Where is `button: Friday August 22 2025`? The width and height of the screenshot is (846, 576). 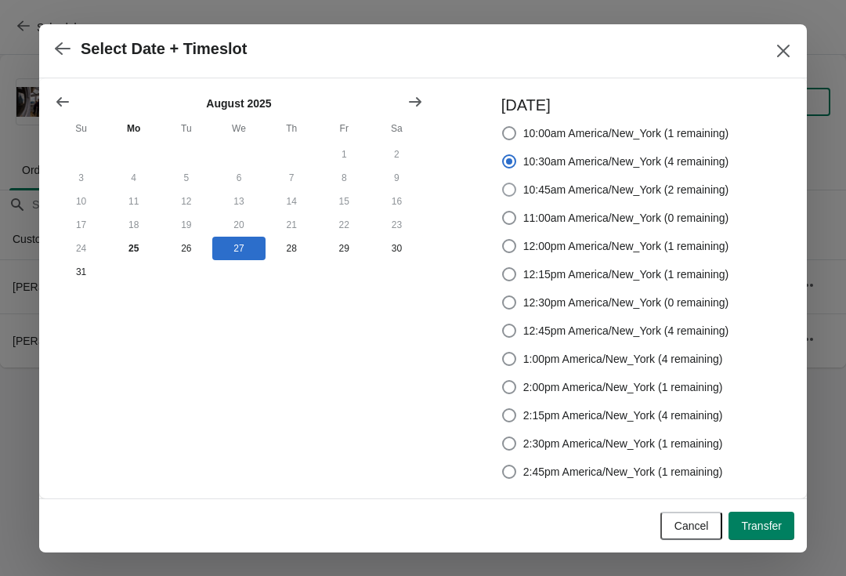 button: Friday August 22 2025 is located at coordinates (344, 225).